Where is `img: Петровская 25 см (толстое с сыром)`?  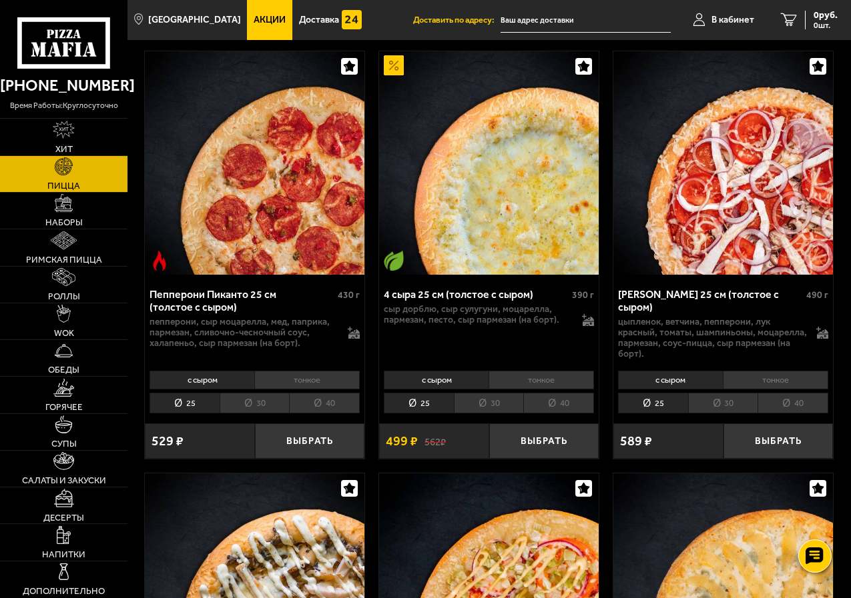 img: Петровская 25 см (толстое с сыром) is located at coordinates (722, 163).